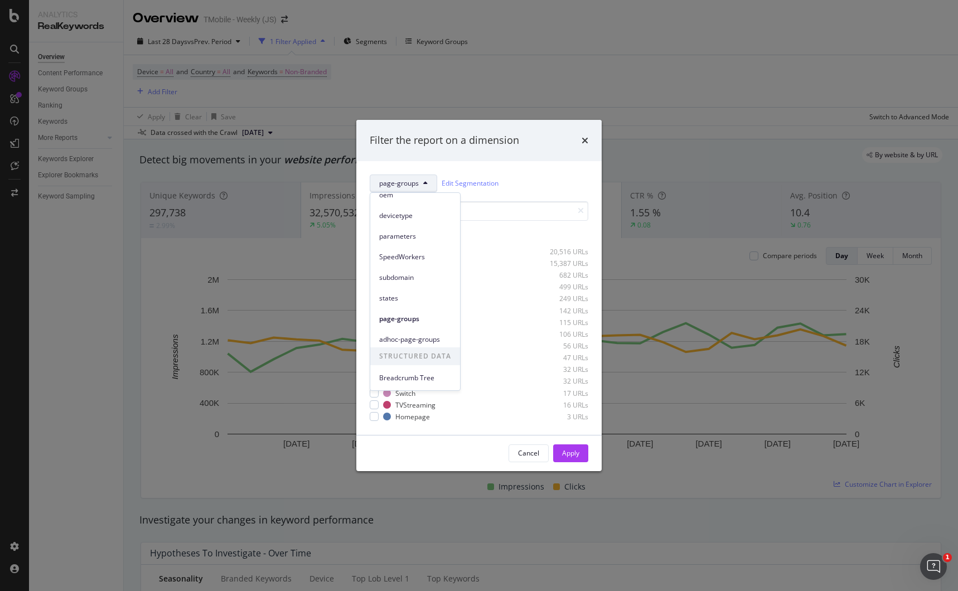 The height and width of the screenshot is (591, 958). Describe the element at coordinates (415, 216) in the screenshot. I see `span: devicetype` at that location.